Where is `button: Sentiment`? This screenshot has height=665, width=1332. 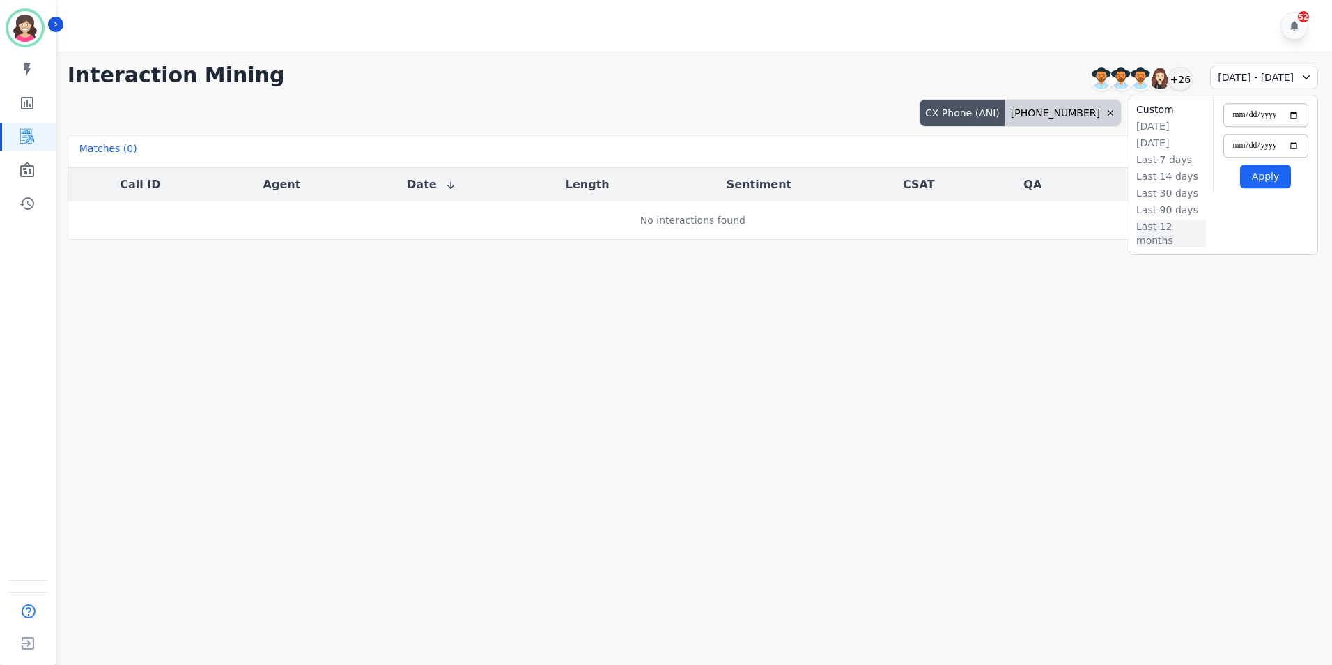
button: Sentiment is located at coordinates (759, 185).